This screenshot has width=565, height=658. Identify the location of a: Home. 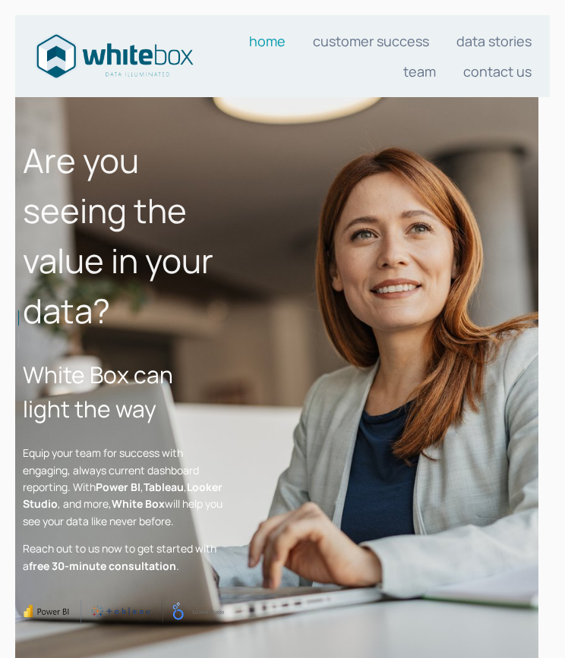
(267, 41).